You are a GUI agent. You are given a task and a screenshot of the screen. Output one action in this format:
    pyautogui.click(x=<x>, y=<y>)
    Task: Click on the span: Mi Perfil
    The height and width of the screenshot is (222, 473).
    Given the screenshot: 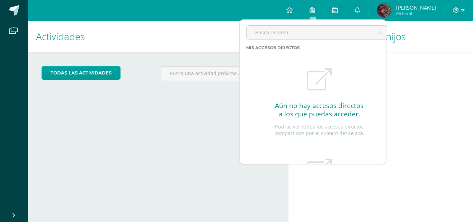 What is the action you would take?
    pyautogui.click(x=416, y=13)
    